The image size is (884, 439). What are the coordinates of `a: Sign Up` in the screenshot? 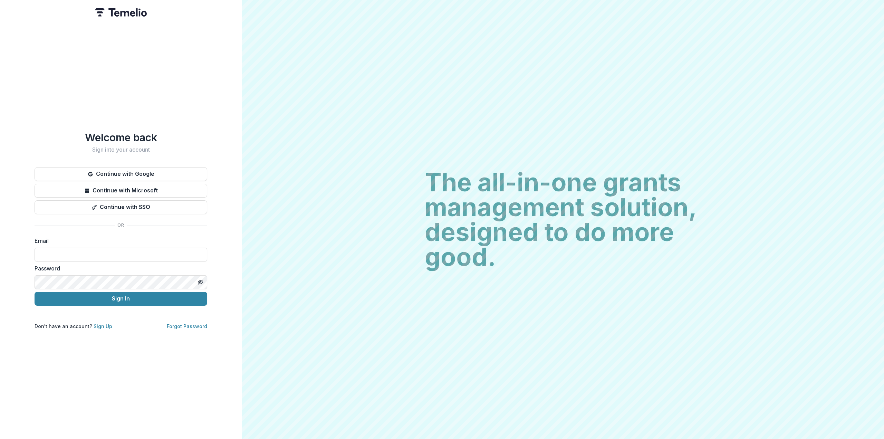 It's located at (103, 326).